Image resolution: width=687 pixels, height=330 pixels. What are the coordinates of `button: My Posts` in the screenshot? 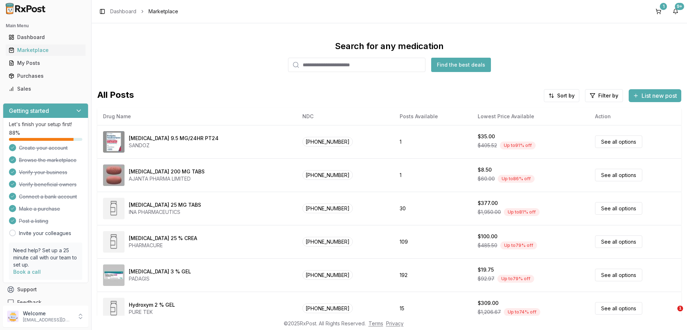 It's located at (45, 63).